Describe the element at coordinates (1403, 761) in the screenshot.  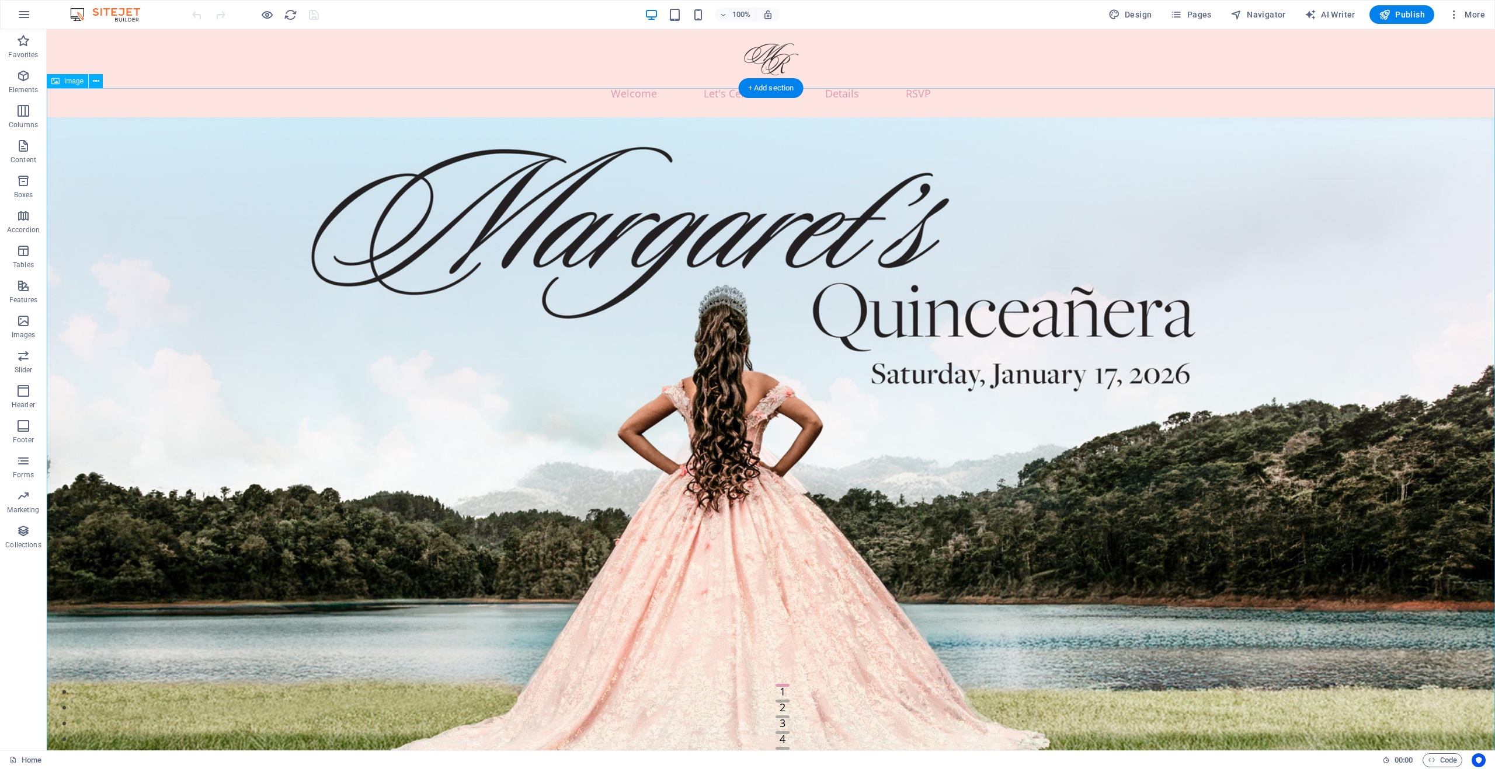
I see `span: 00 00` at that location.